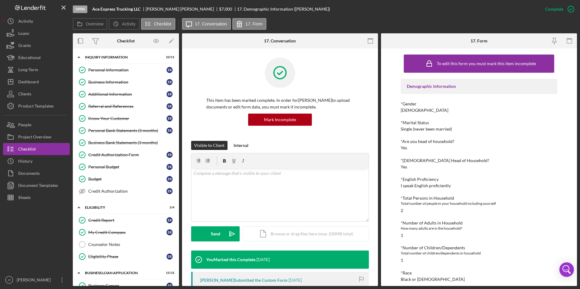 The height and width of the screenshot is (289, 580). I want to click on div: Counselor Notes, so click(132, 245).